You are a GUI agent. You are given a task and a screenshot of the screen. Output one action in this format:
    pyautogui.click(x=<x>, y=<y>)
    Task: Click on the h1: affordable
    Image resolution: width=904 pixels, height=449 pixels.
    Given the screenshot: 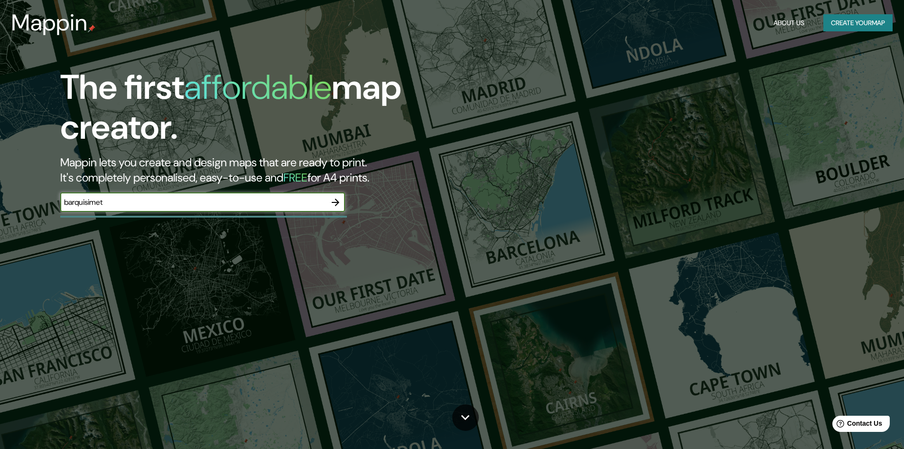 What is the action you would take?
    pyautogui.click(x=258, y=87)
    